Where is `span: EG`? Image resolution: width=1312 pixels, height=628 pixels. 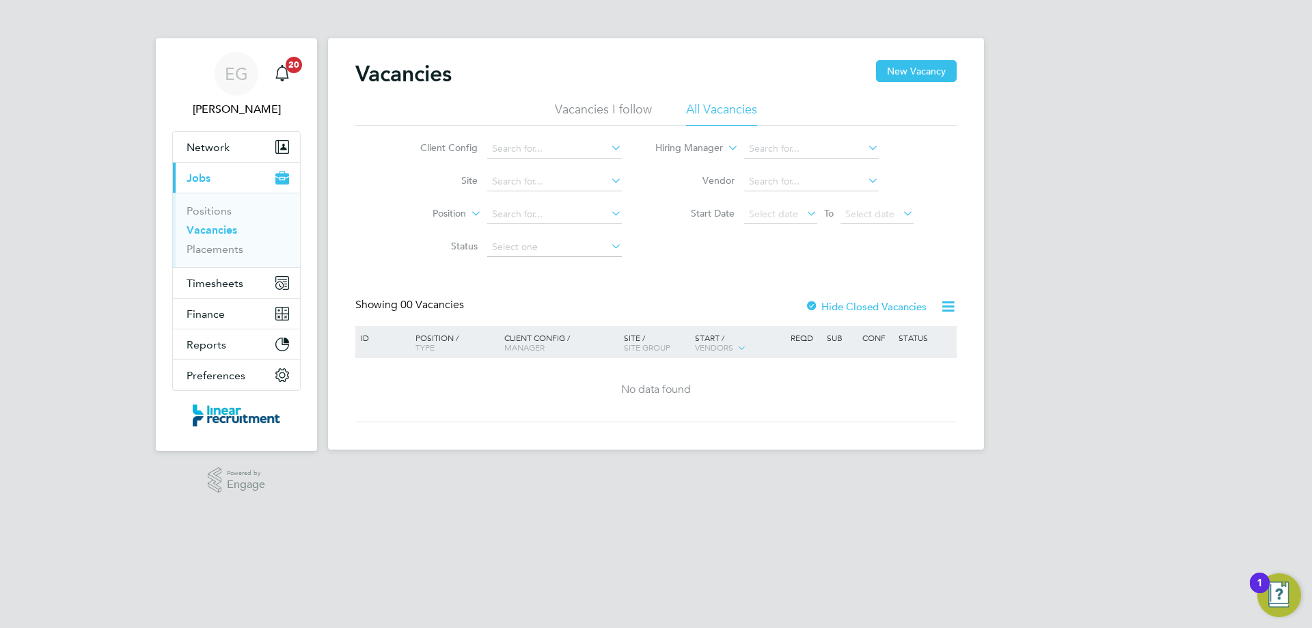 span: EG is located at coordinates (236, 74).